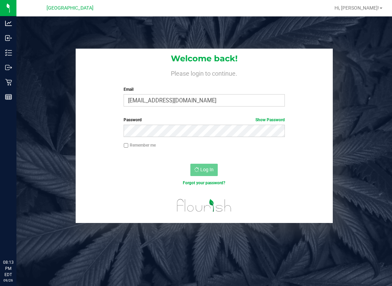 This screenshot has height=286, width=392. Describe the element at coordinates (207, 169) in the screenshot. I see `span: Log In` at that location.